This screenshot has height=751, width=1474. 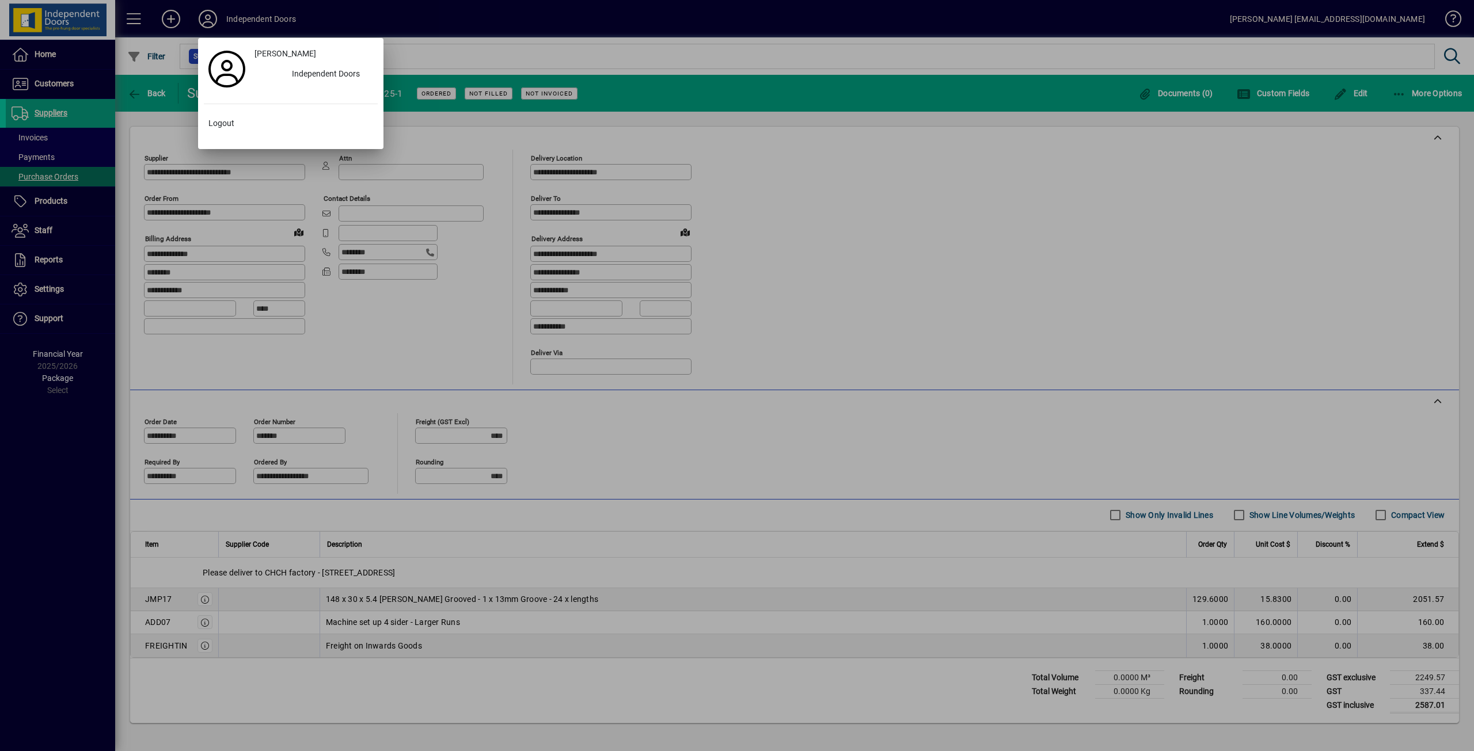 What do you see at coordinates (330, 75) in the screenshot?
I see `div: Independent Doors` at bounding box center [330, 75].